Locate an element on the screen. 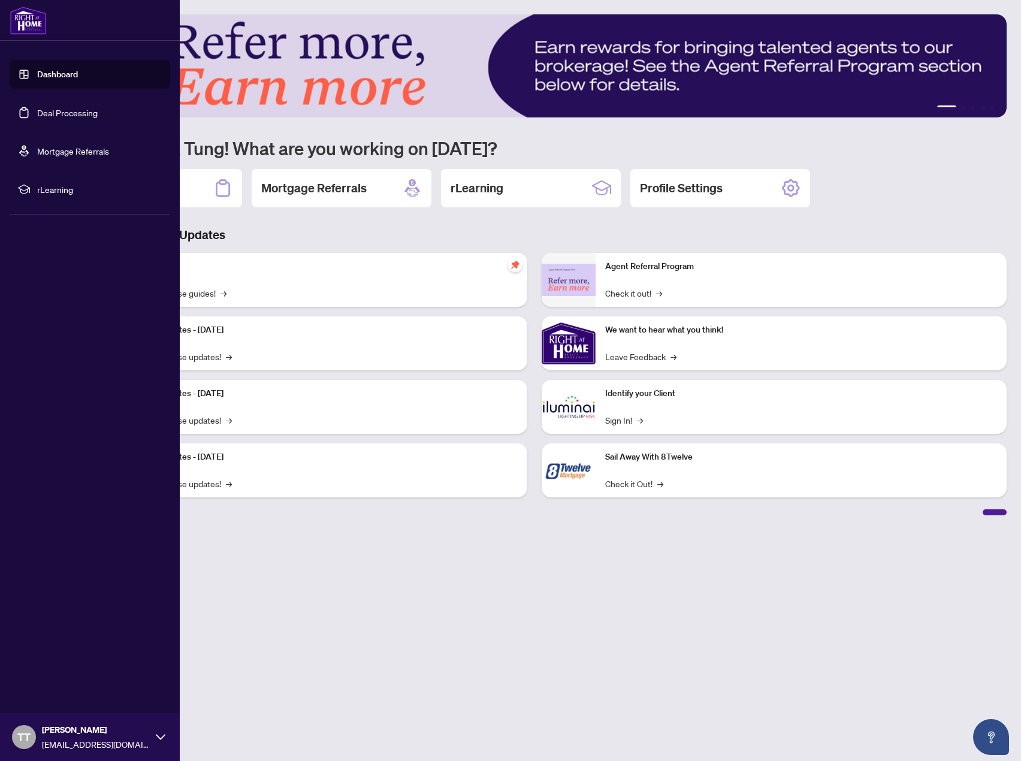 The image size is (1021, 761). p: We want to hear what you think! is located at coordinates (801, 330).